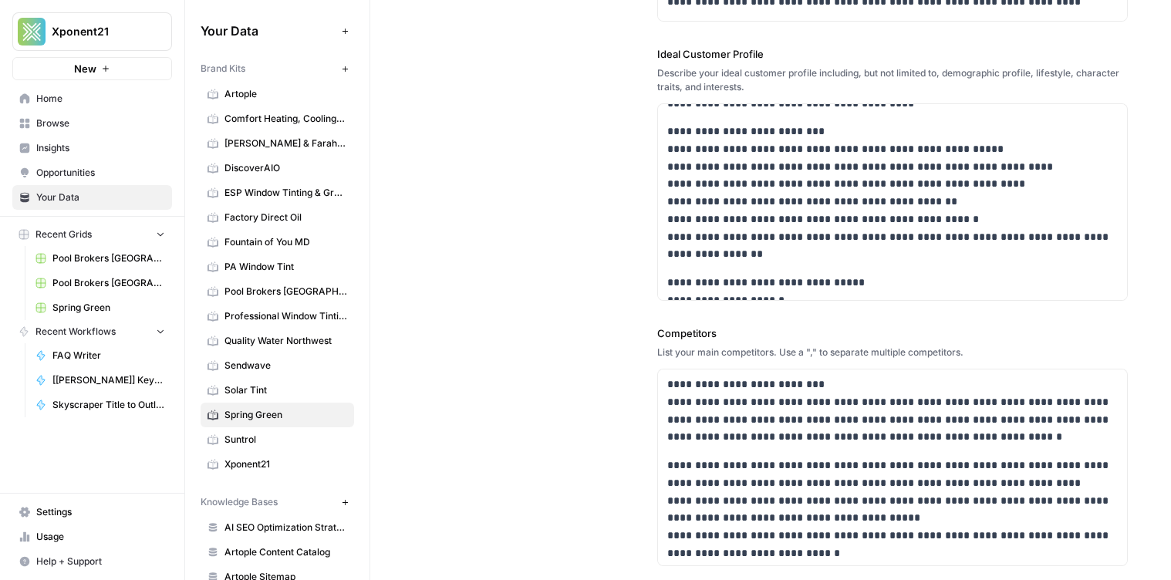 This screenshot has width=1171, height=580. What do you see at coordinates (92, 123) in the screenshot?
I see `a: Browse` at bounding box center [92, 123].